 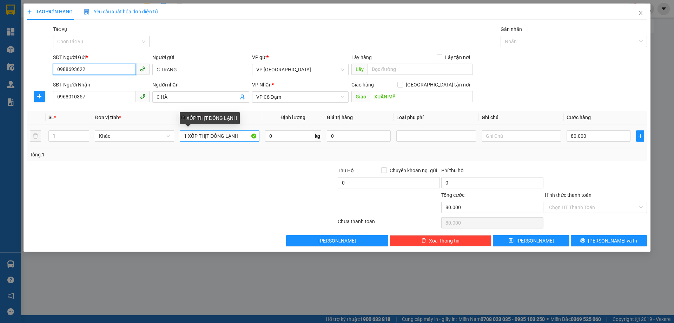 What do you see at coordinates (293, 117) in the screenshot?
I see `span: Định lượng` at bounding box center [293, 117].